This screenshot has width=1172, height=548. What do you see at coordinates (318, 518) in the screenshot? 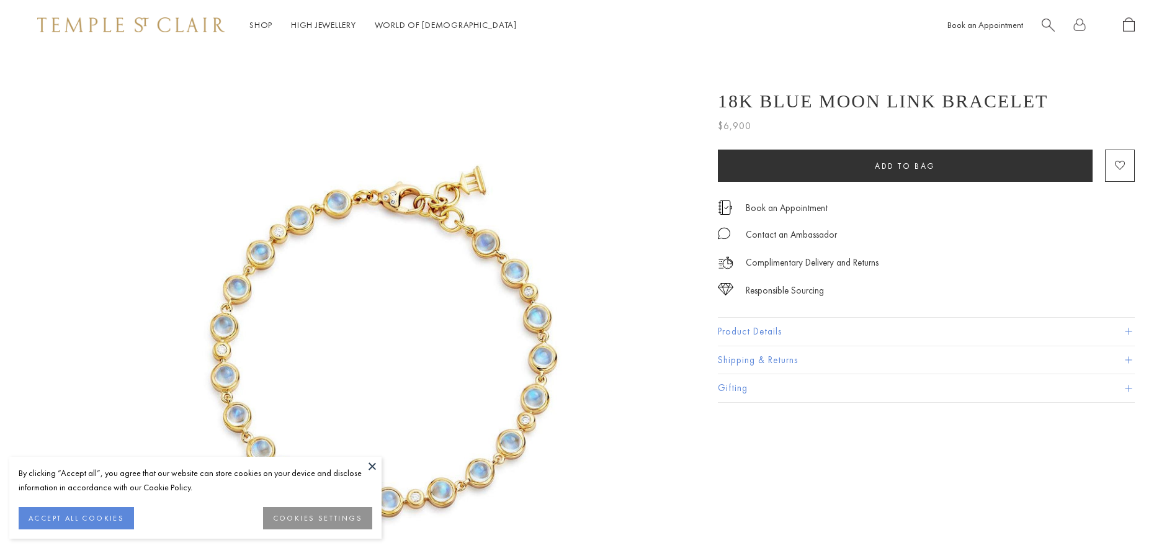
I see `button: COOKIES SETTINGS` at bounding box center [318, 518].